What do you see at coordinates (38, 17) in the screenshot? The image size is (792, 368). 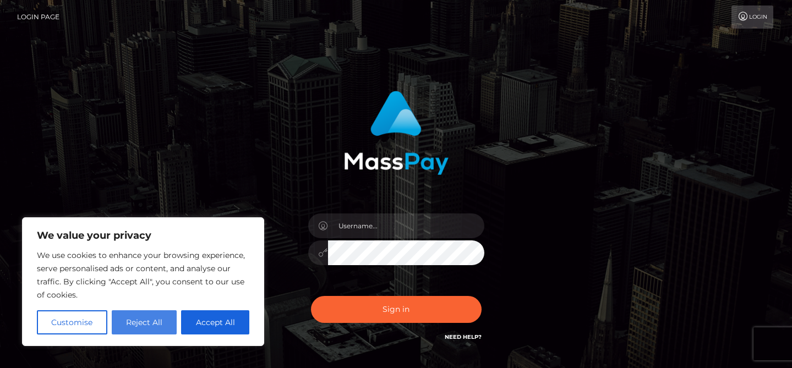 I see `a: Login Page` at bounding box center [38, 17].